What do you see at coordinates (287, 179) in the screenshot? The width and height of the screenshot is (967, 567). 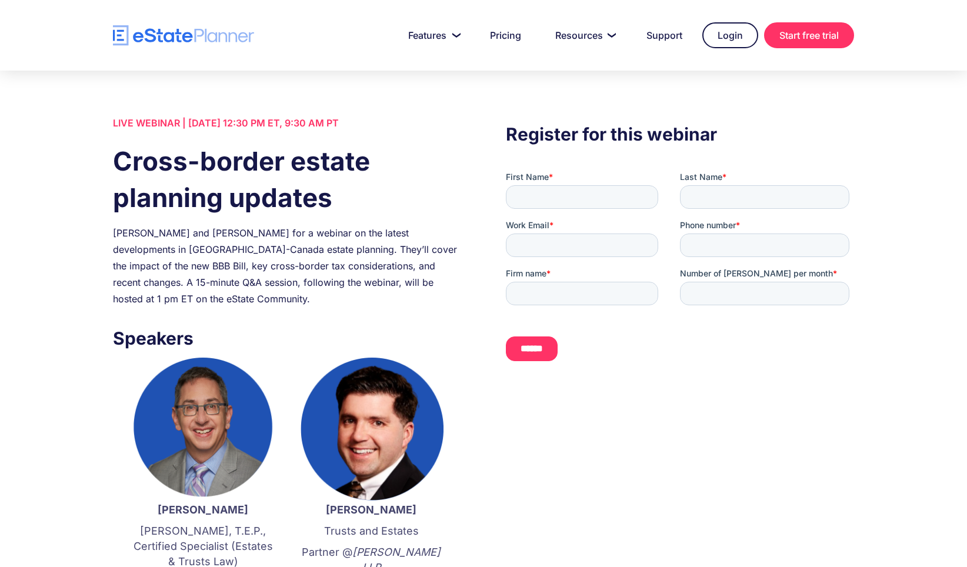 I see `h1: Cross-border estate planning updates` at bounding box center [287, 179].